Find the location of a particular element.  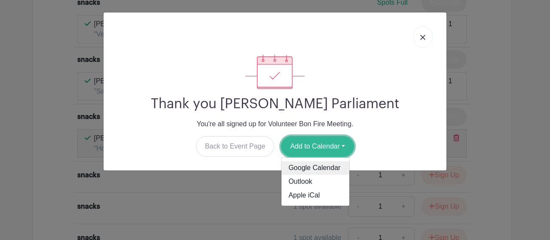

img: close_button-5f87c8562297e5c2d7936805f587ecaba9071eb48480494691a3f1689db116b3.svg is located at coordinates (423, 37).